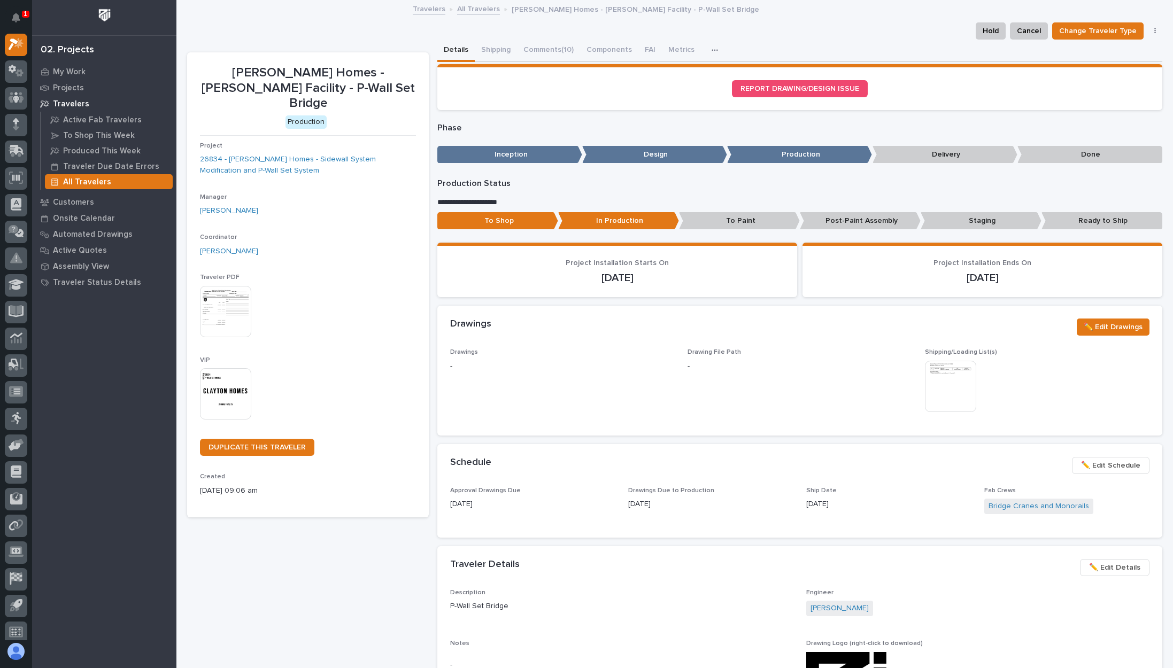 Image resolution: width=1173 pixels, height=668 pixels. Describe the element at coordinates (73, 203) in the screenshot. I see `p: Customers` at that location.